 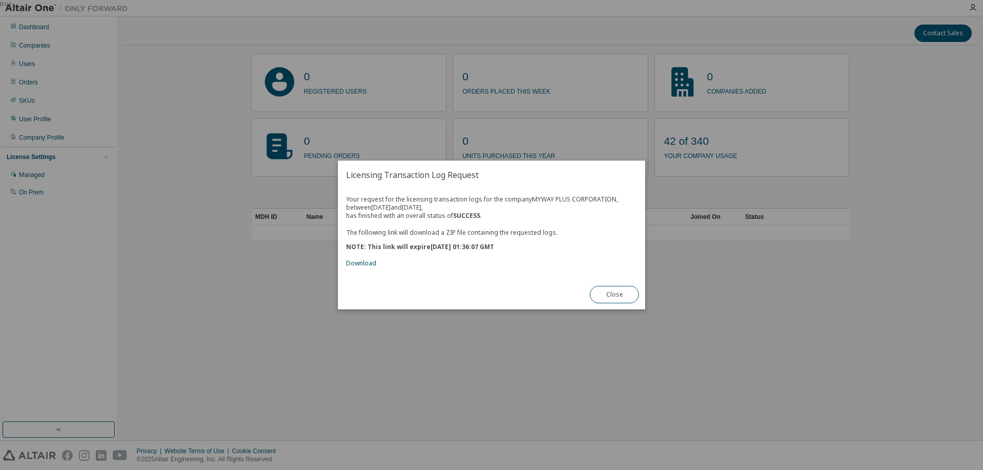 What do you see at coordinates (614, 295) in the screenshot?
I see `button: Close` at bounding box center [614, 295].